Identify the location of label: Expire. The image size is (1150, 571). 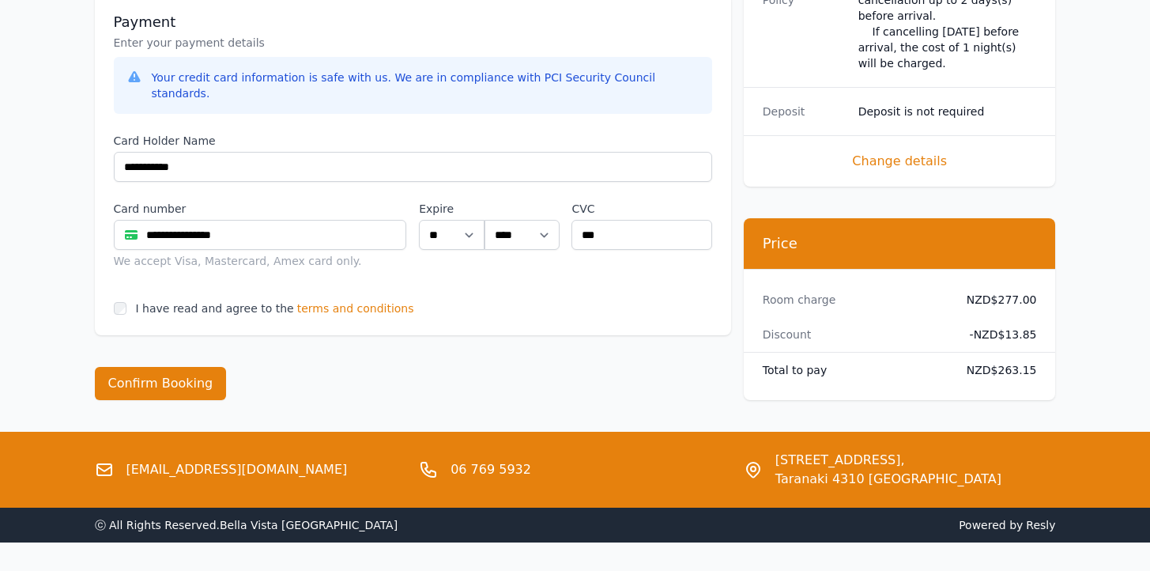
(451, 209).